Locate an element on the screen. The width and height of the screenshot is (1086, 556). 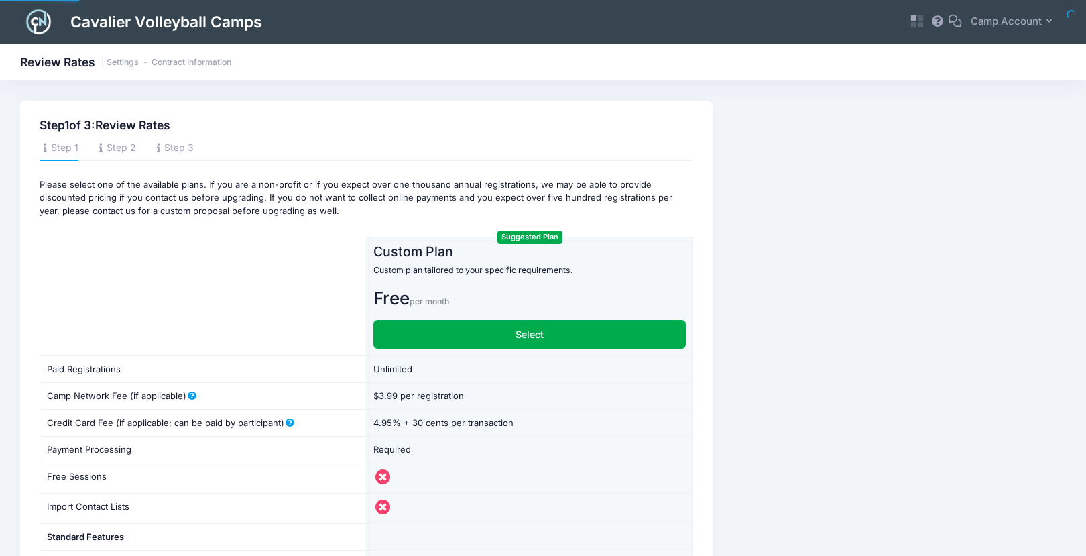
p: Custom plan tailored to your specific requirements. is located at coordinates (529, 270).